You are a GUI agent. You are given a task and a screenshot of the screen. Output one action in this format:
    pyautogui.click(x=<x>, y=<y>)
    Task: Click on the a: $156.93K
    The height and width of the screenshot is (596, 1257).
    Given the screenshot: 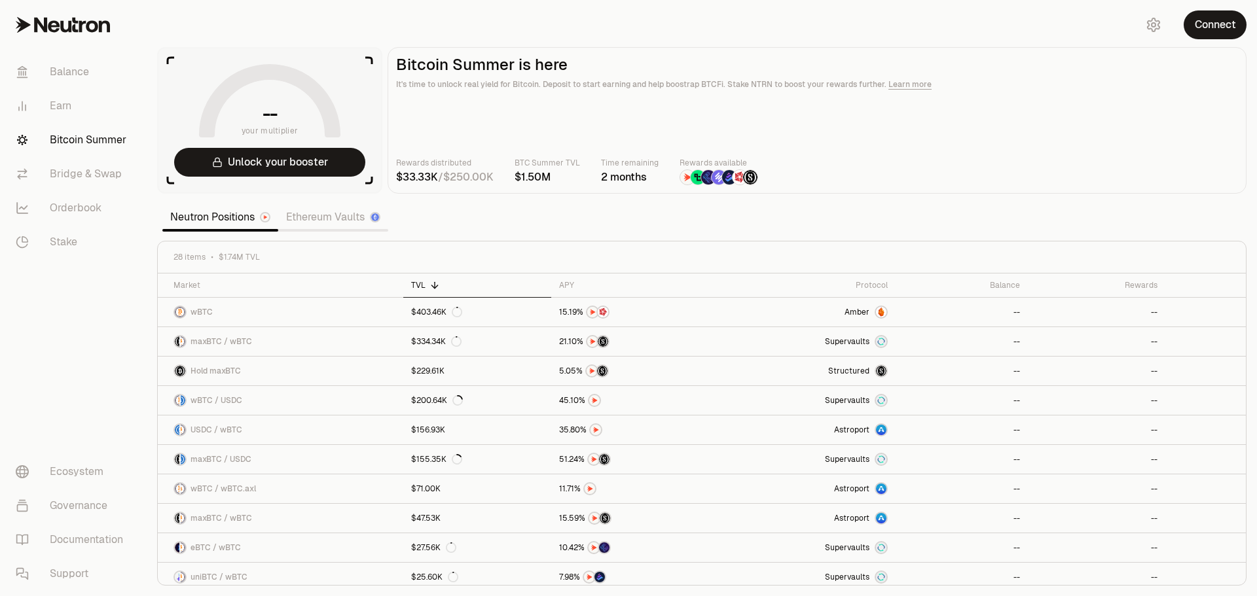 What is the action you would take?
    pyautogui.click(x=477, y=430)
    